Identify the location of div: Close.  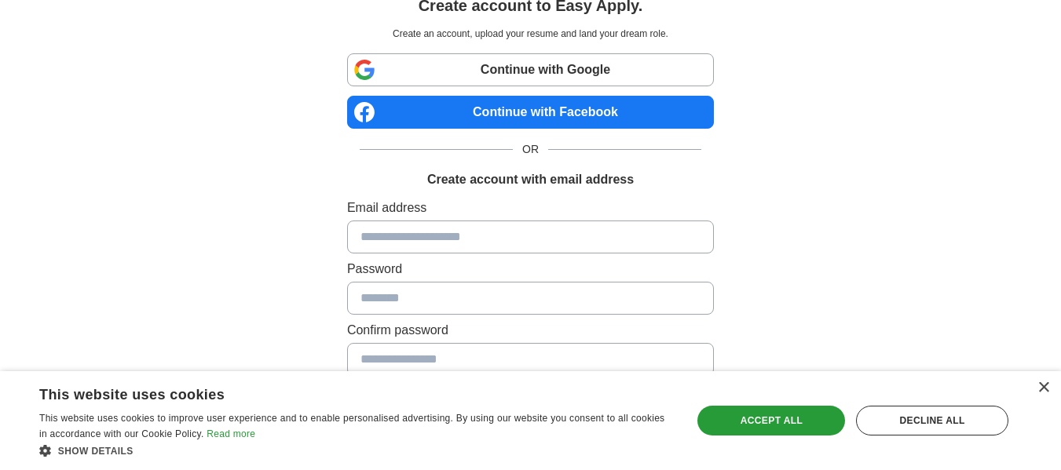
(1043, 388).